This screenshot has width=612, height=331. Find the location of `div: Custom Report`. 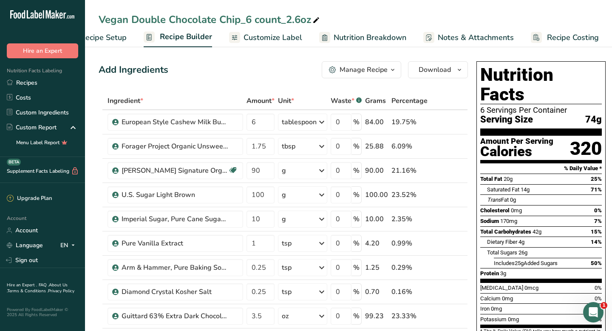

div: Custom Report is located at coordinates (31, 127).